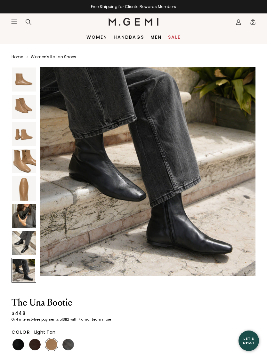 The image size is (267, 359). I want to click on img: Gunmetal, so click(68, 345).